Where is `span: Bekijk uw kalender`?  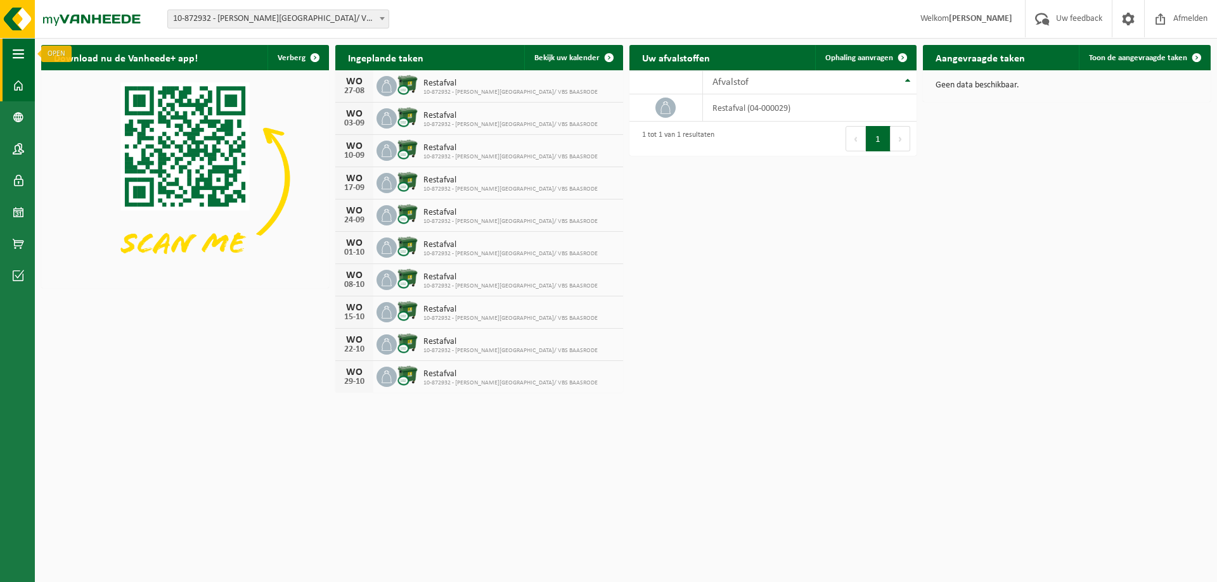 span: Bekijk uw kalender is located at coordinates (567, 58).